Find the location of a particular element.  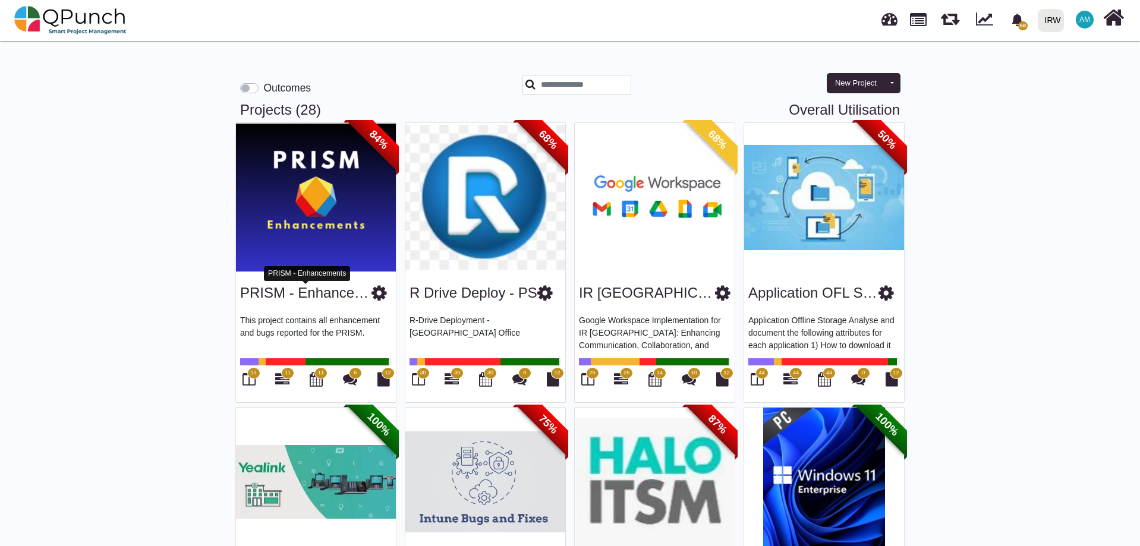

div: PRISM - Enhancements is located at coordinates (307, 274).